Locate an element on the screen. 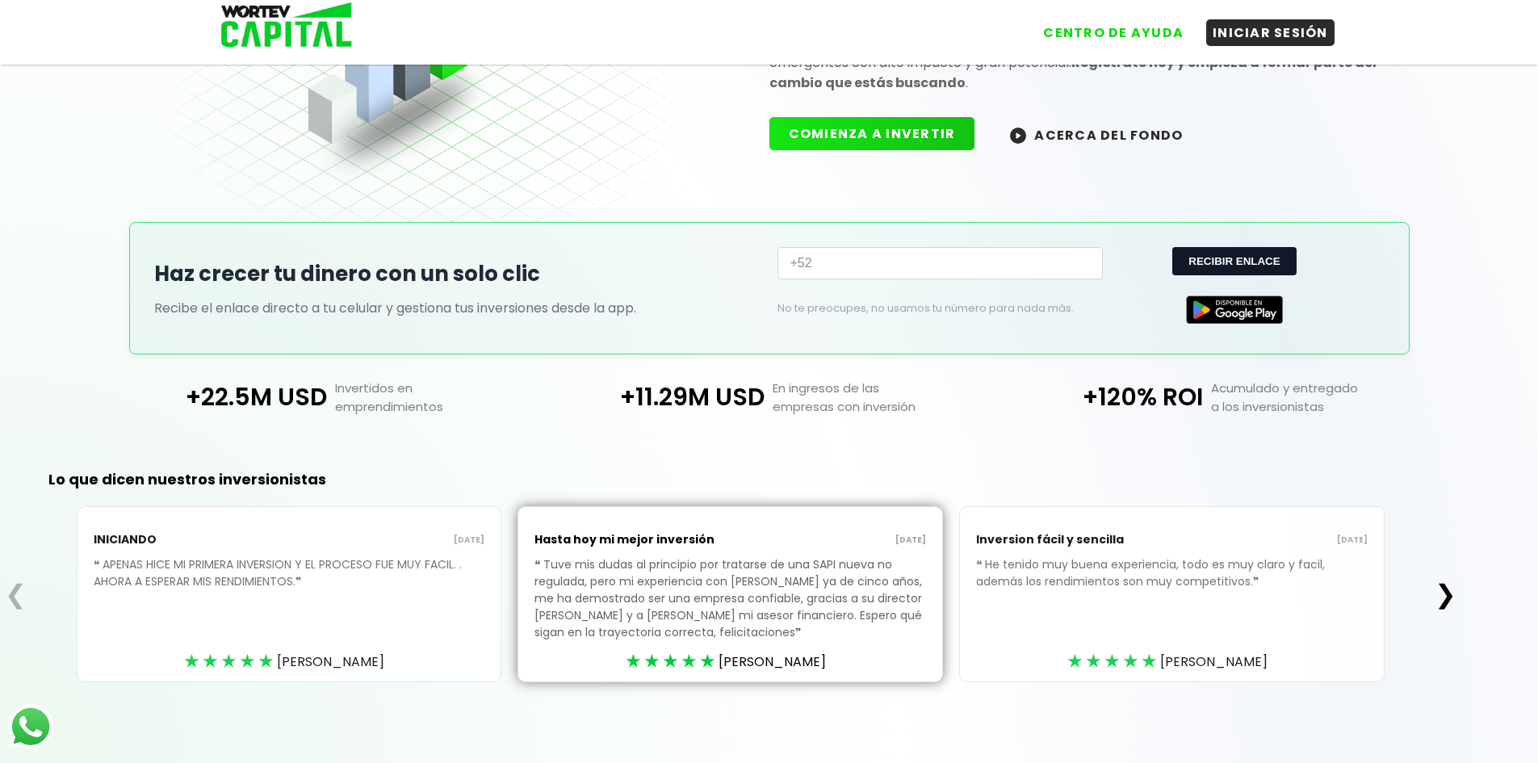  a: COMIENZA A INVERTIR is located at coordinates (880, 133).